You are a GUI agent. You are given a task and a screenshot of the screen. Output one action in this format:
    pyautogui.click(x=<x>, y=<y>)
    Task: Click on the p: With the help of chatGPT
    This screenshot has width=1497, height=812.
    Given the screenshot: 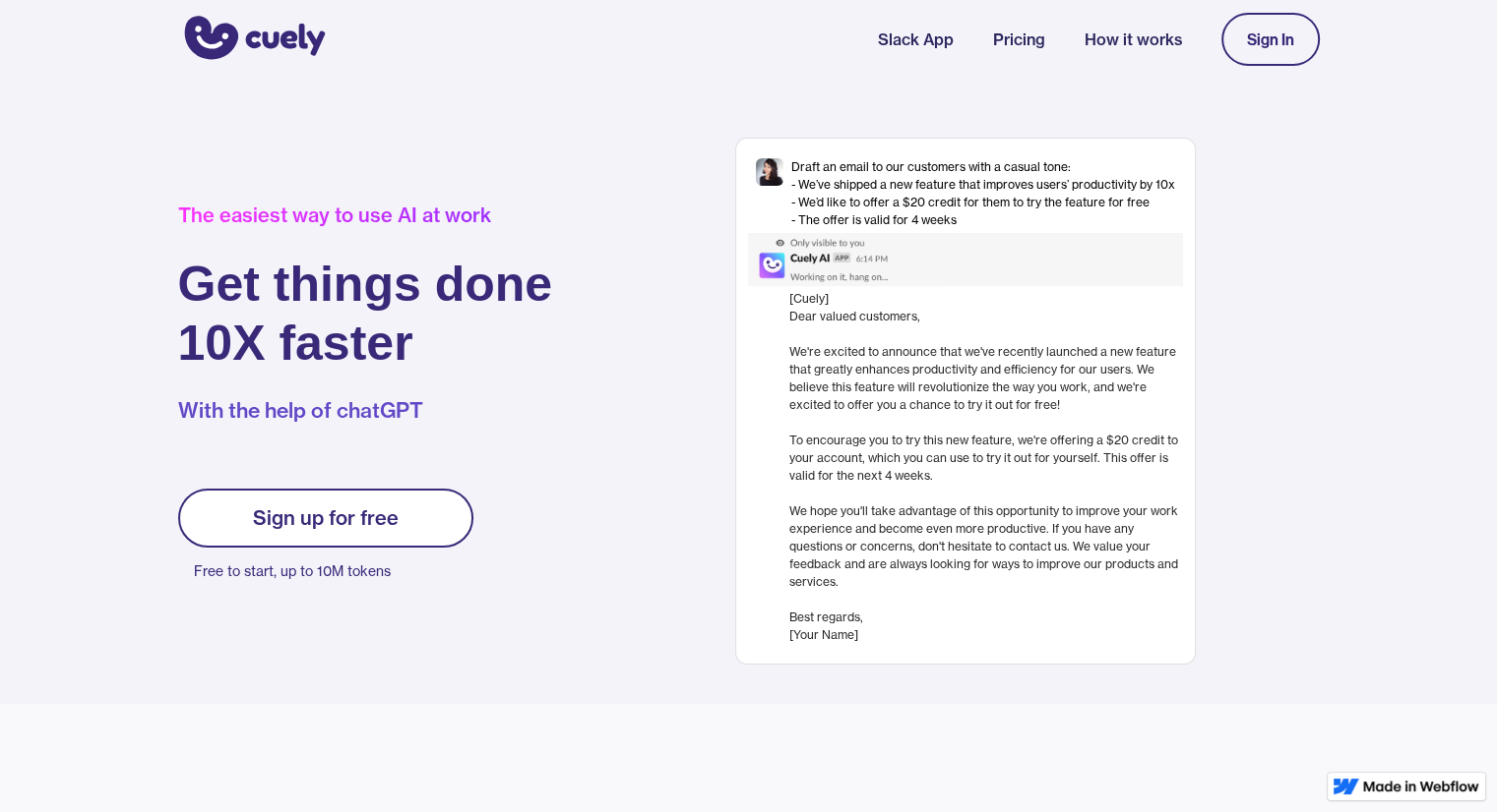 What is the action you would take?
    pyautogui.click(x=365, y=411)
    